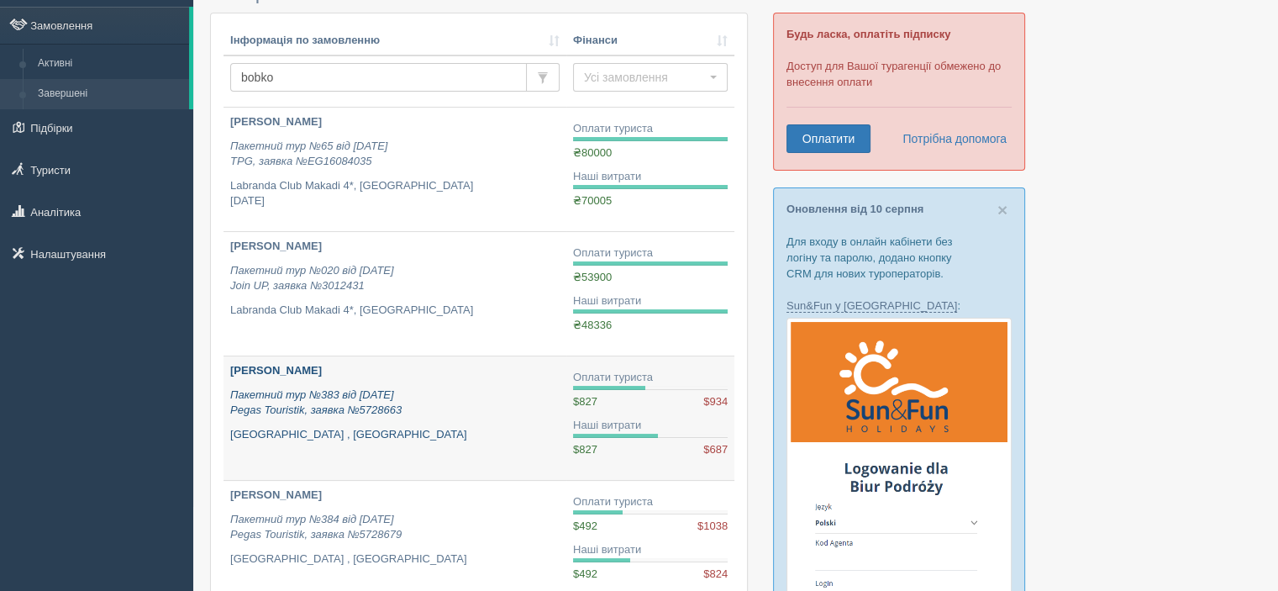 Image resolution: width=1278 pixels, height=591 pixels. What do you see at coordinates (644, 77) in the screenshot?
I see `span: Усі замовлення` at bounding box center [644, 77].